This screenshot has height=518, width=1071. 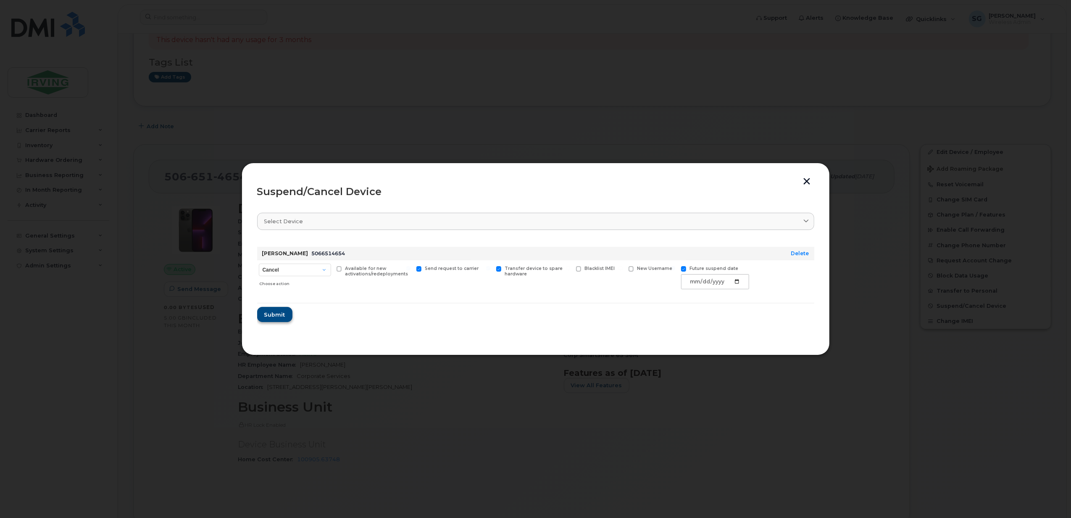 I want to click on span: New Username, so click(x=655, y=268).